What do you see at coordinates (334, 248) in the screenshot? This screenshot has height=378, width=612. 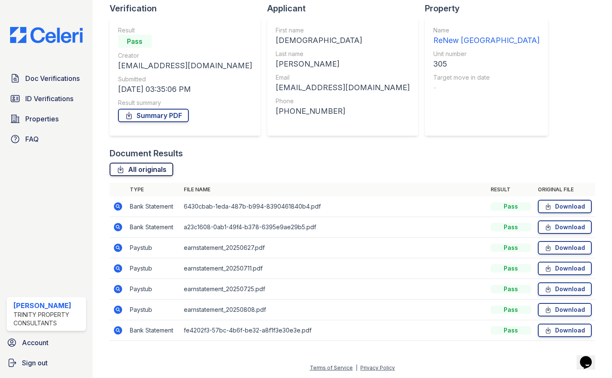 I see `td: earnstatement_20250627.pdf` at bounding box center [334, 248].